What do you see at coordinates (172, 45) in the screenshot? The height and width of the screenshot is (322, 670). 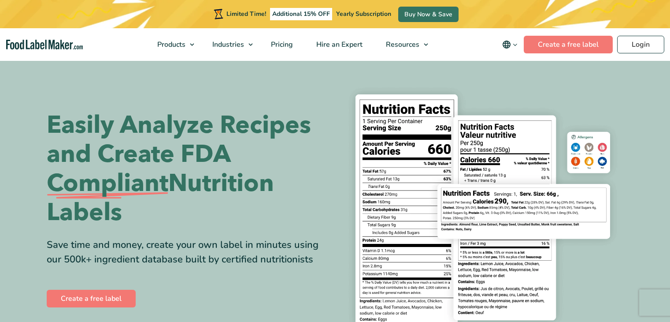 I see `a: Products` at bounding box center [172, 45].